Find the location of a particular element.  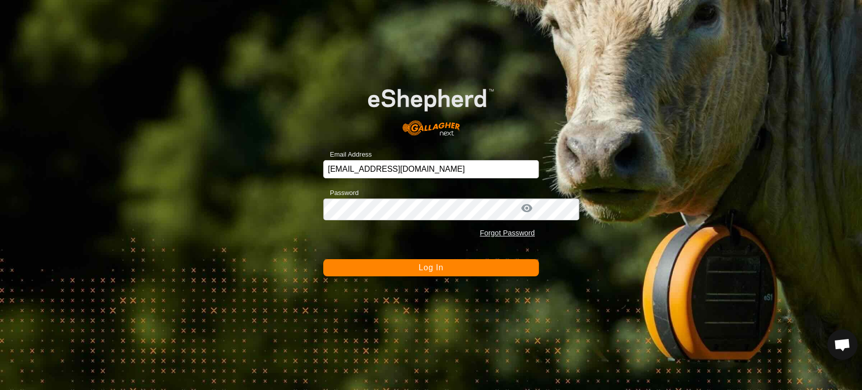

div: Open chat is located at coordinates (842, 344).